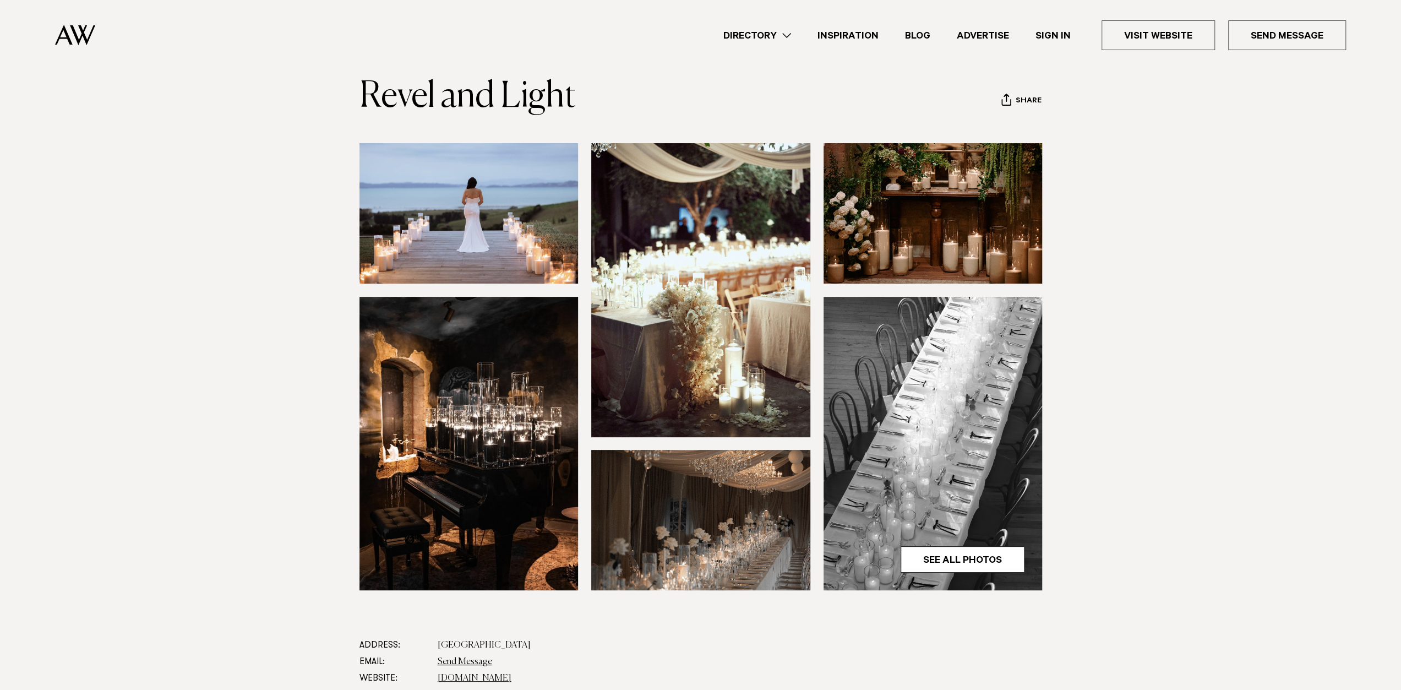 The height and width of the screenshot is (690, 1401). Describe the element at coordinates (1053, 35) in the screenshot. I see `a: Sign In` at that location.